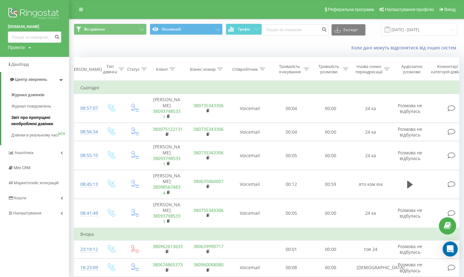 This screenshot has width=464, height=277. I want to click on span: Реферальна програма, so click(351, 9).